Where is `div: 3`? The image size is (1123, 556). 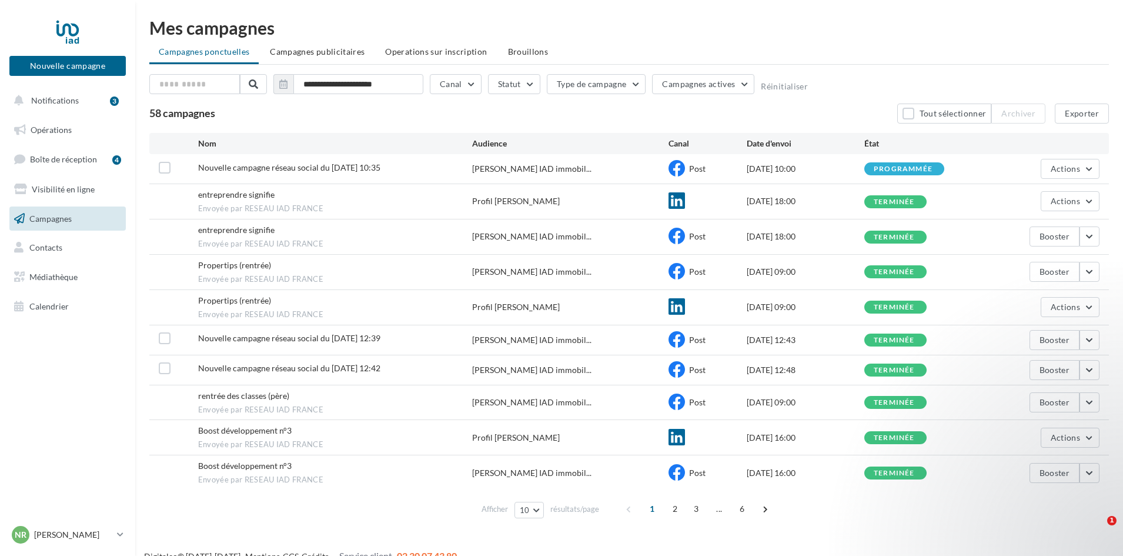 div: 3 is located at coordinates (114, 101).